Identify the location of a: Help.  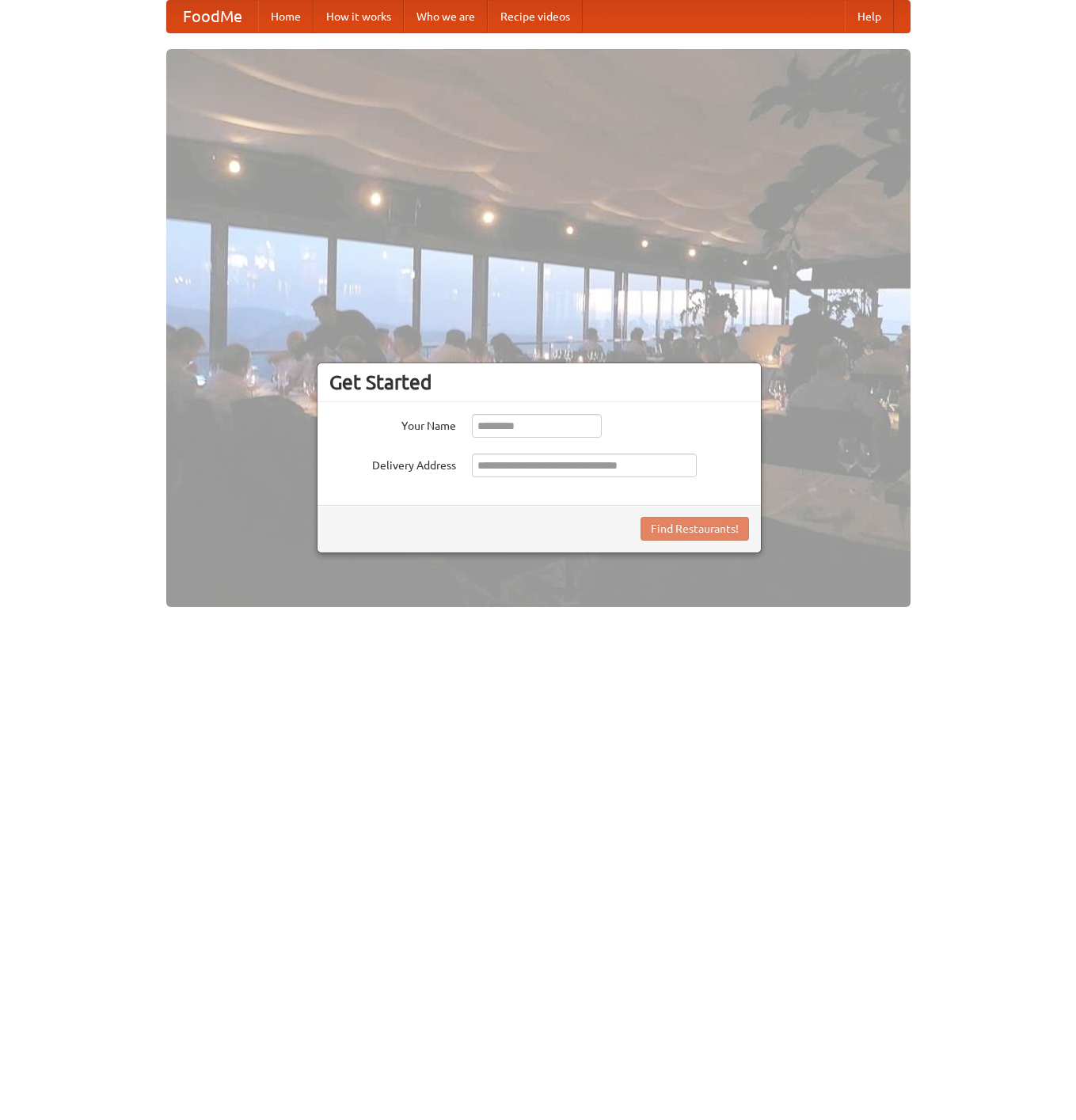
(869, 17).